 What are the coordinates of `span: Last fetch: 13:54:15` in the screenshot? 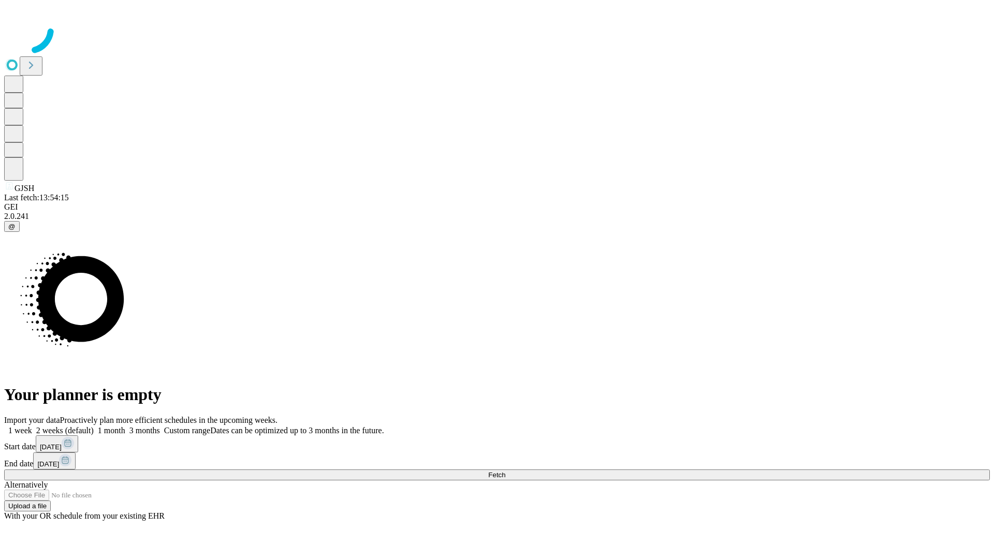 It's located at (36, 197).